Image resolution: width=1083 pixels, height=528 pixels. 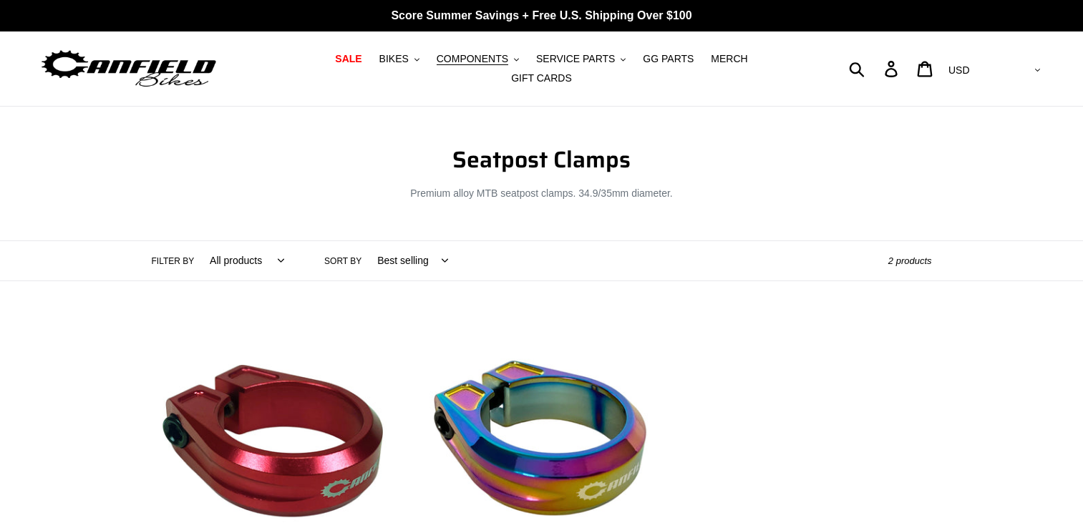 I want to click on span: GG PARTS, so click(x=668, y=59).